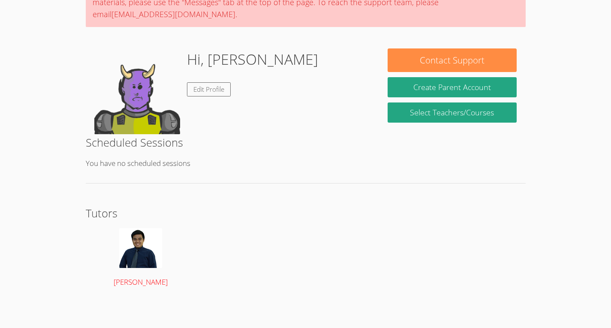 The width and height of the screenshot is (611, 328). What do you see at coordinates (452, 60) in the screenshot?
I see `button: Contact Support` at bounding box center [452, 60].